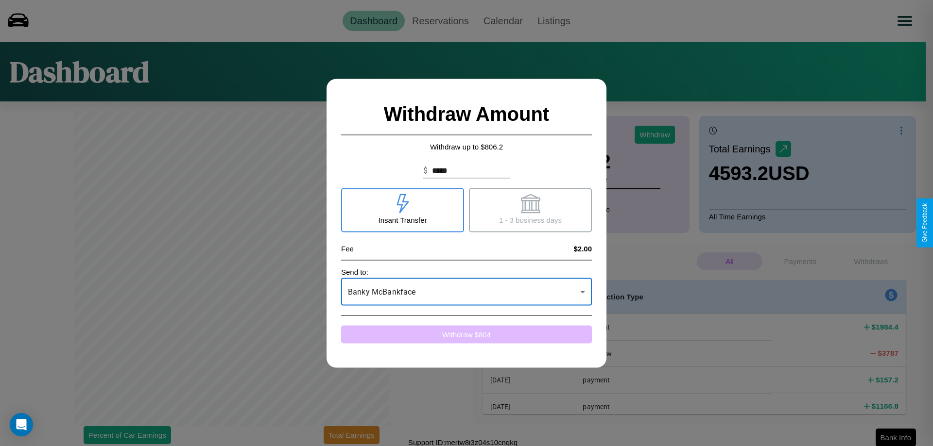 The height and width of the screenshot is (446, 933). Describe the element at coordinates (347, 248) in the screenshot. I see `p: Fee` at that location.